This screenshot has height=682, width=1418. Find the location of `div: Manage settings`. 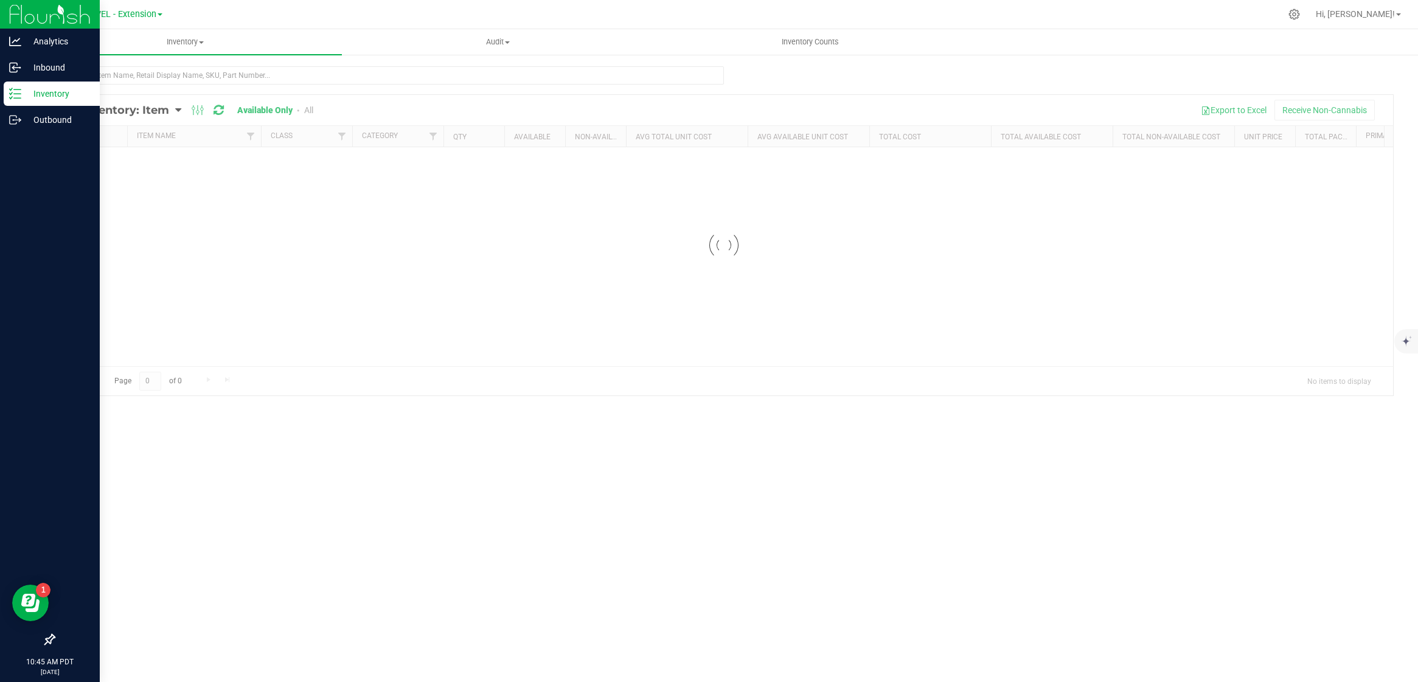

div: Manage settings is located at coordinates (1293, 14).